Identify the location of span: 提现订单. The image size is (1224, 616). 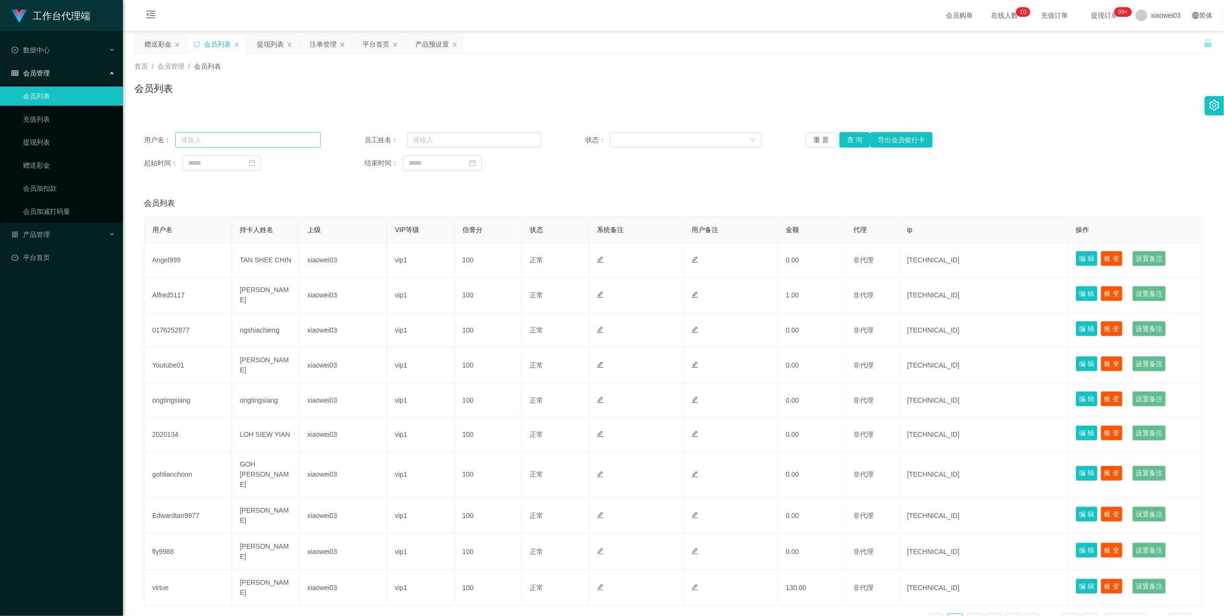
(1105, 15).